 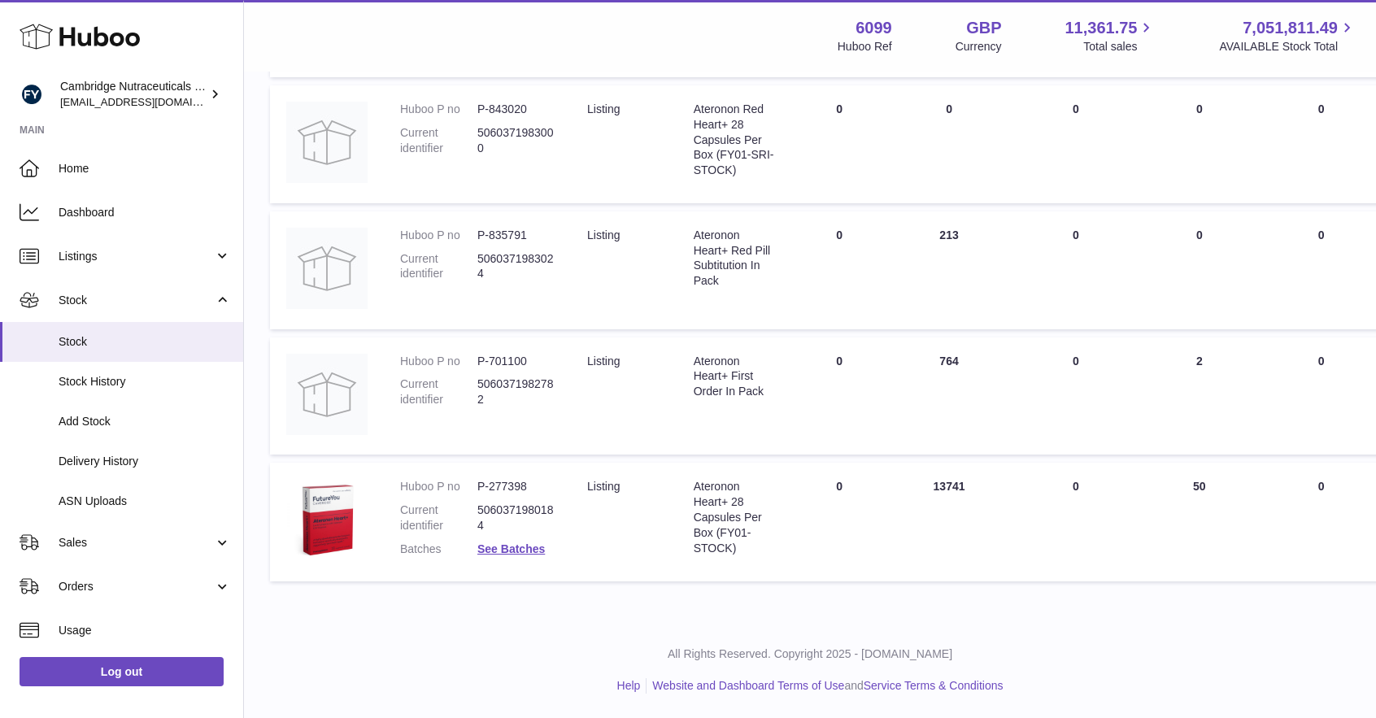 What do you see at coordinates (734, 140) in the screenshot?
I see `div: Ateronon Red Heart+ 28 Capsules Per Box (FY01-SRI-STOCK)` at bounding box center [734, 140].